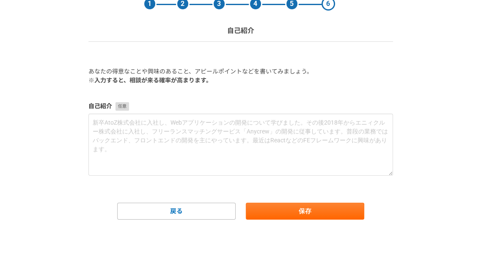 The width and height of the screenshot is (481, 253). Describe the element at coordinates (241, 31) in the screenshot. I see `p: 自己紹介` at that location.